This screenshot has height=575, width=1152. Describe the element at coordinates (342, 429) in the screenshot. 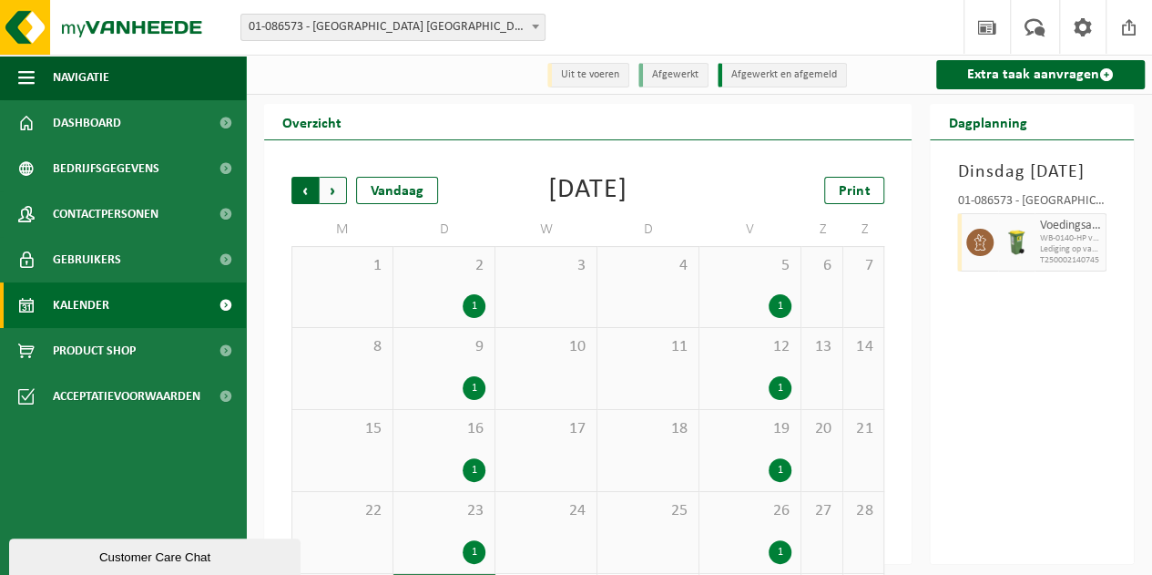

I see `span: 15` at that location.